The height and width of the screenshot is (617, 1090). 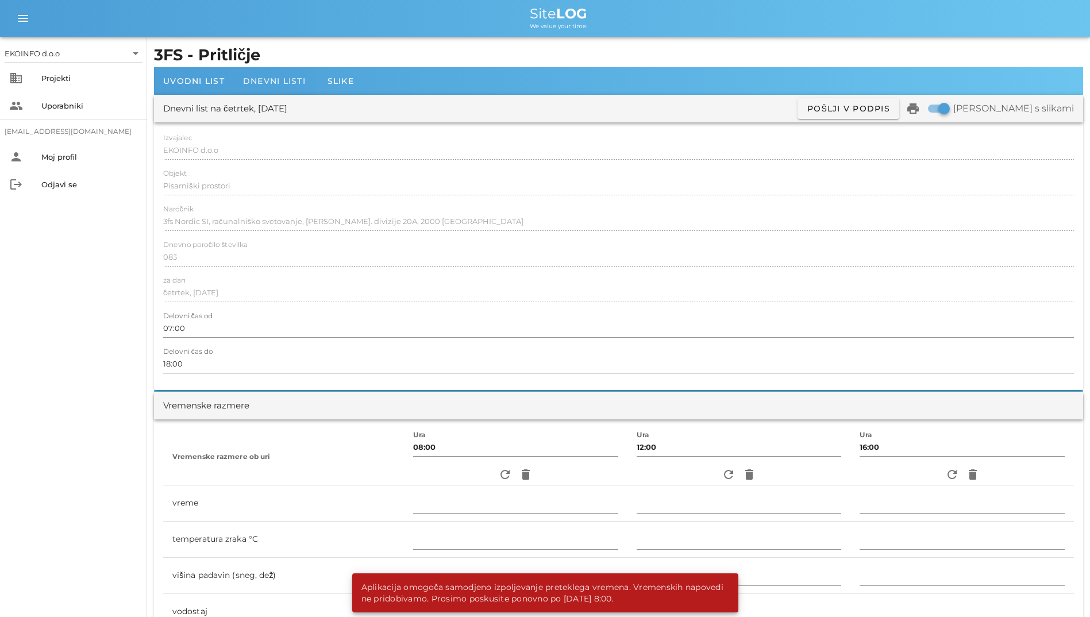 I want to click on div: Vremenske razmere, so click(x=206, y=405).